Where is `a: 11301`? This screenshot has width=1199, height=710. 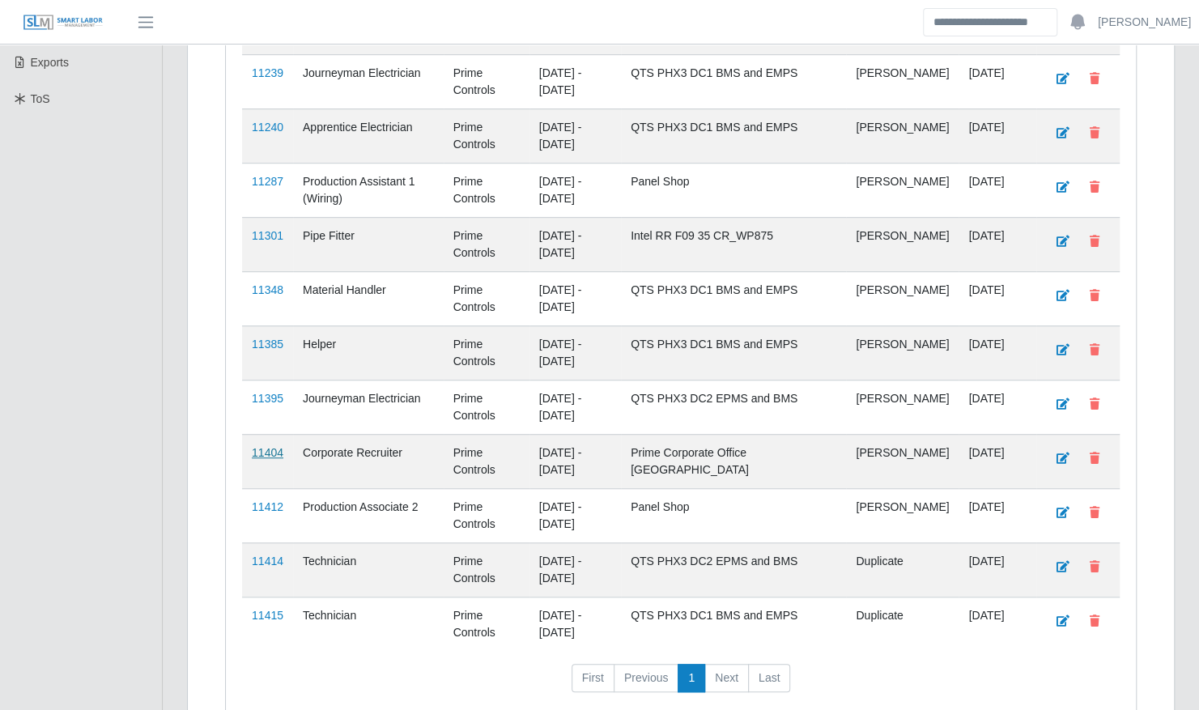
a: 11301 is located at coordinates (267, 236).